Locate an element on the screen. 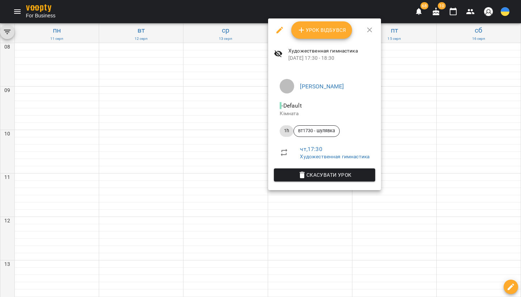  span: Урок відбувся is located at coordinates (322, 30).